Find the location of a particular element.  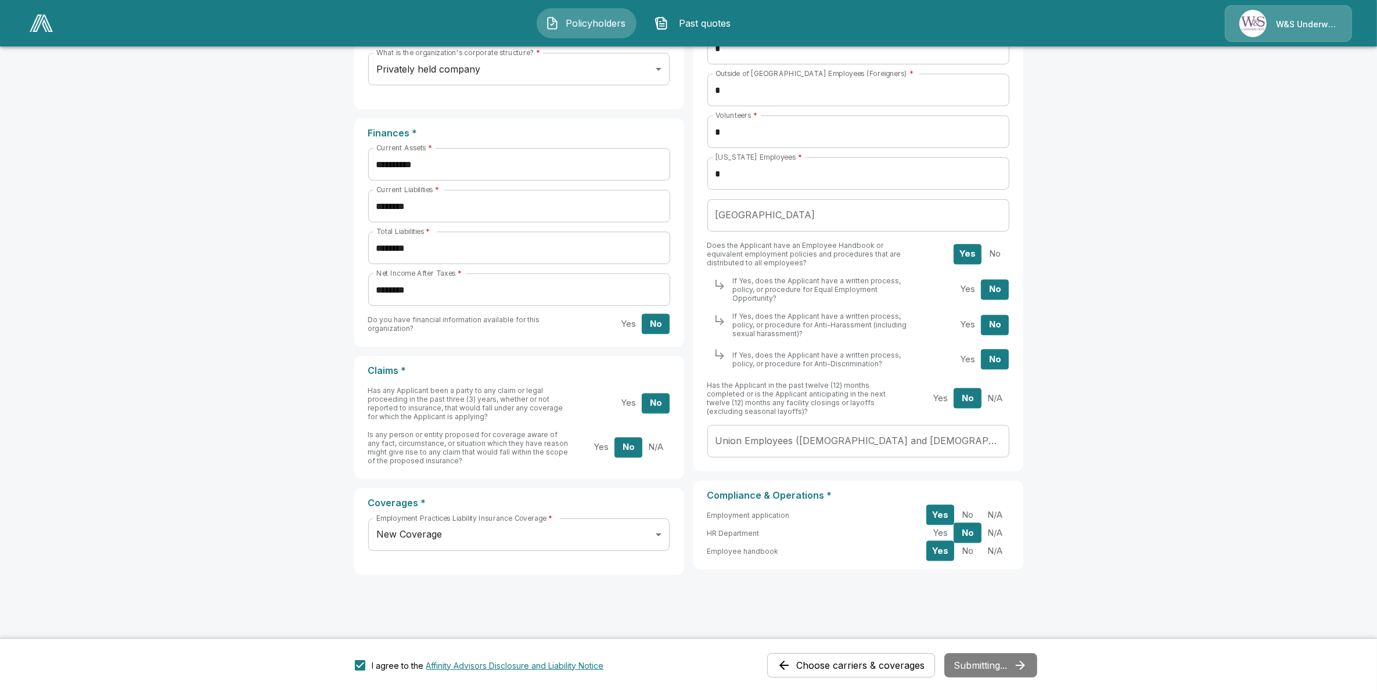

p: W&S Underwriters is located at coordinates (1307, 24).